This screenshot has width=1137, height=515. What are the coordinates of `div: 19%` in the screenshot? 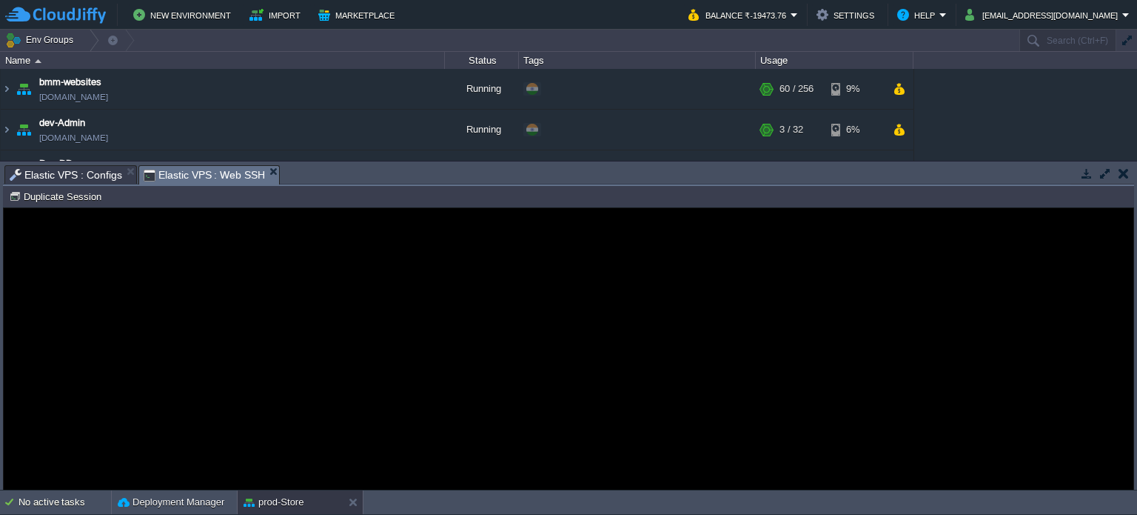 It's located at (855, 170).